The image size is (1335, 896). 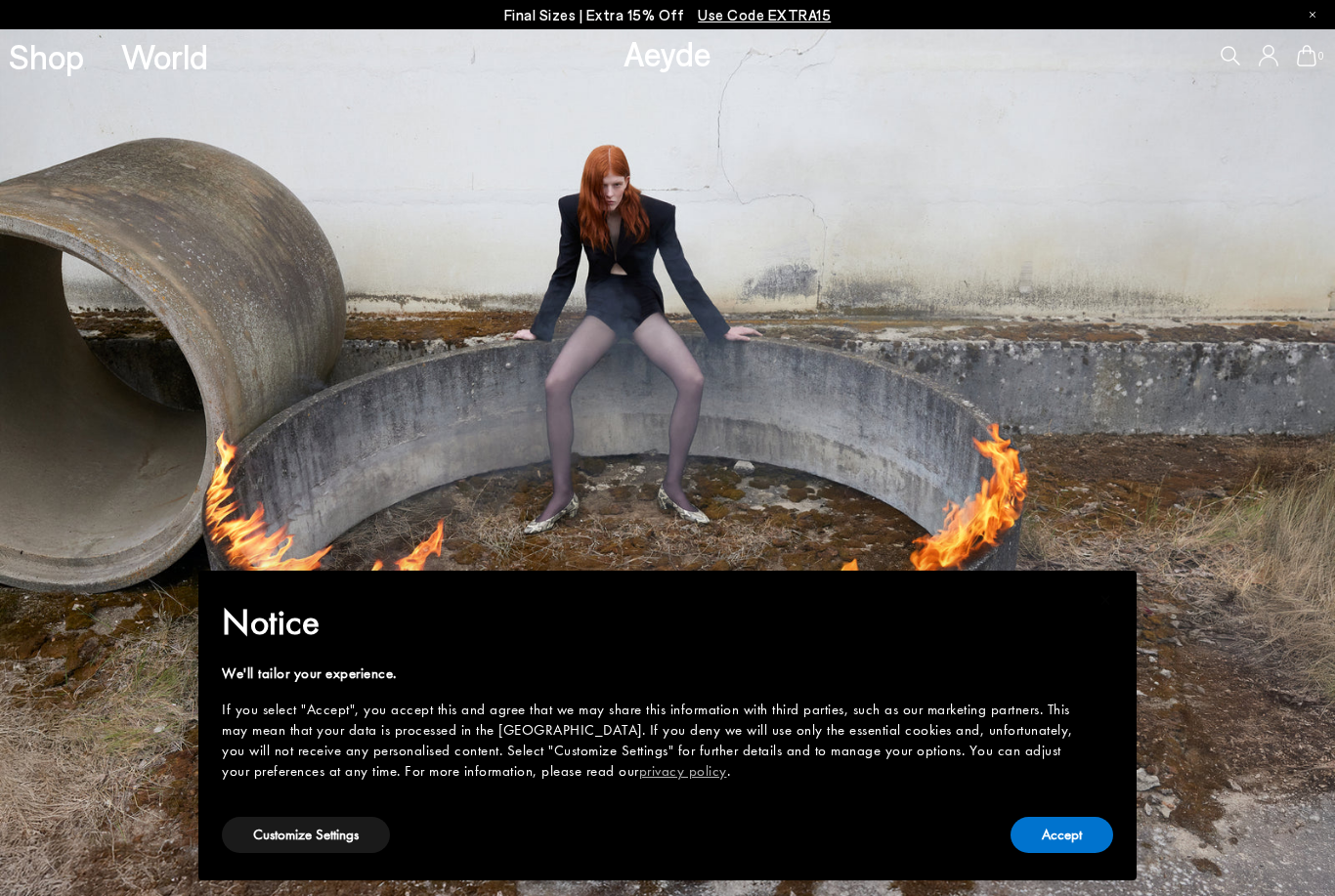 I want to click on span: 0, so click(x=1321, y=55).